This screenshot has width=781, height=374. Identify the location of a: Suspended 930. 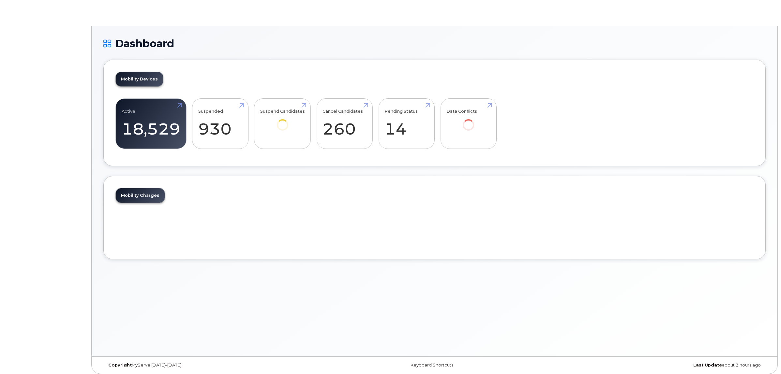
(220, 124).